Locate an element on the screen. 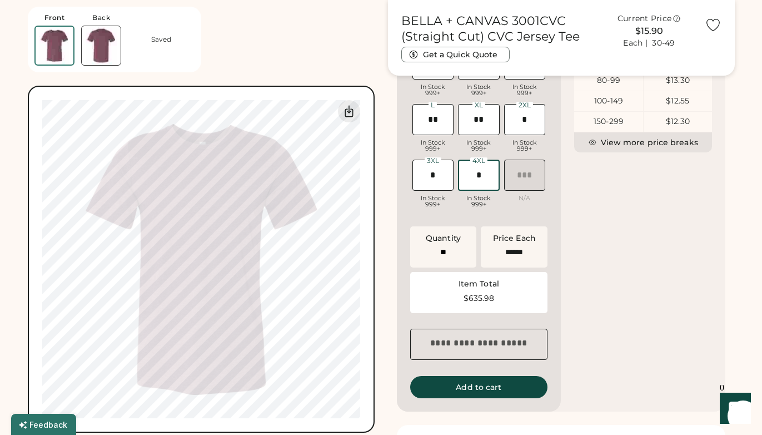 The width and height of the screenshot is (762, 435). div: N/A is located at coordinates (525, 198).